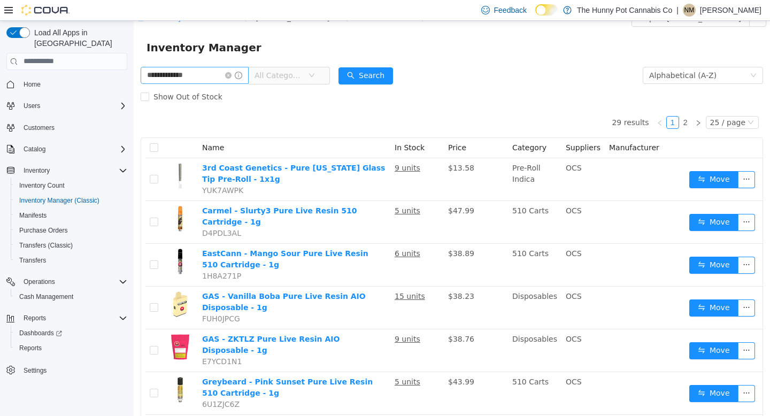 This screenshot has height=416, width=770. Describe the element at coordinates (88, 340) in the screenshot. I see `span: E7YCD1N1` at that location.